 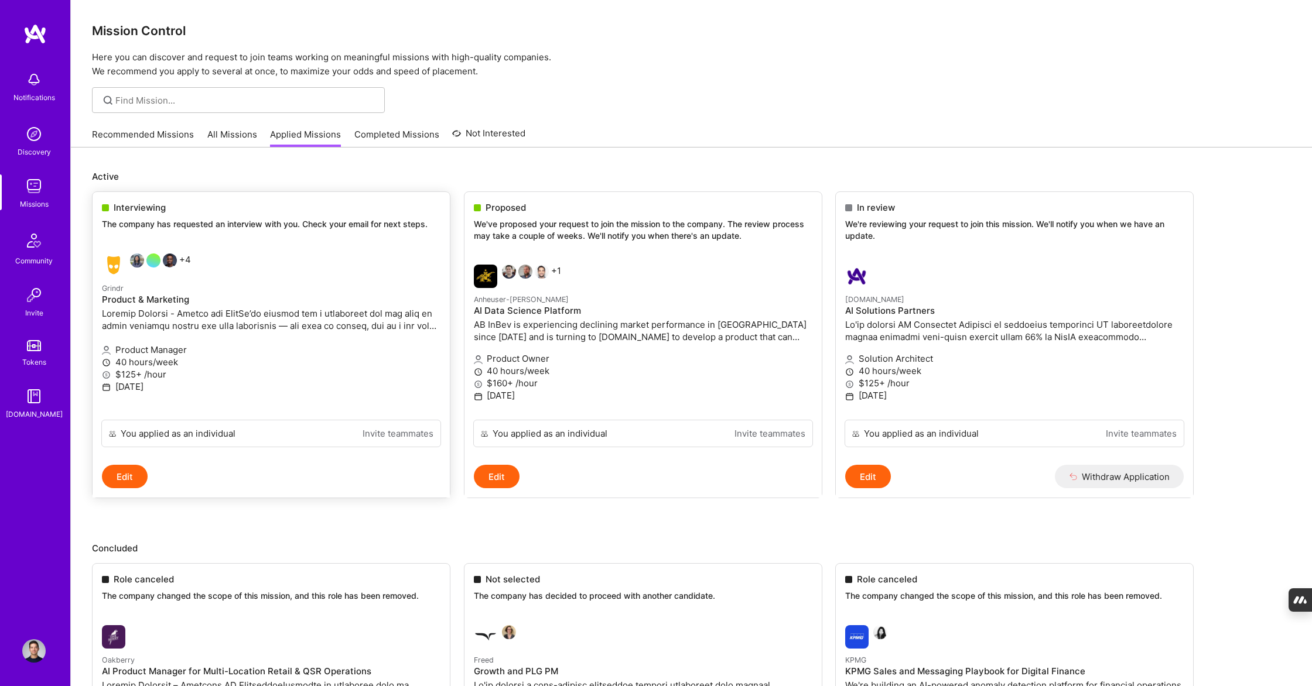 I want to click on a: Grindr company logoAngeline RegoOmari Allen+4GrindrProduct & MarketingLoremip Dolorsi - Ametco ad..., so click(x=271, y=332).